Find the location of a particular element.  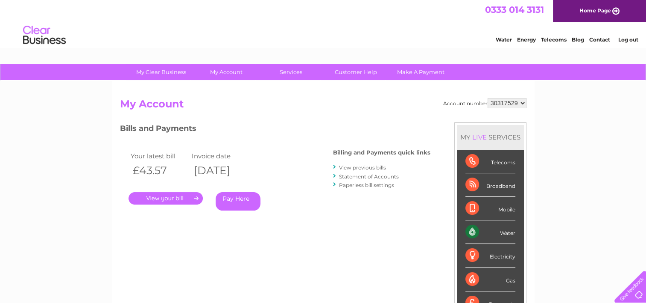

div: Mobile is located at coordinates (491, 208).